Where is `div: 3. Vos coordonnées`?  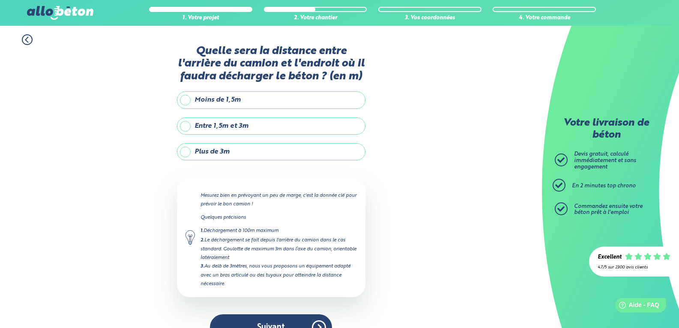 div: 3. Vos coordonnées is located at coordinates (430, 18).